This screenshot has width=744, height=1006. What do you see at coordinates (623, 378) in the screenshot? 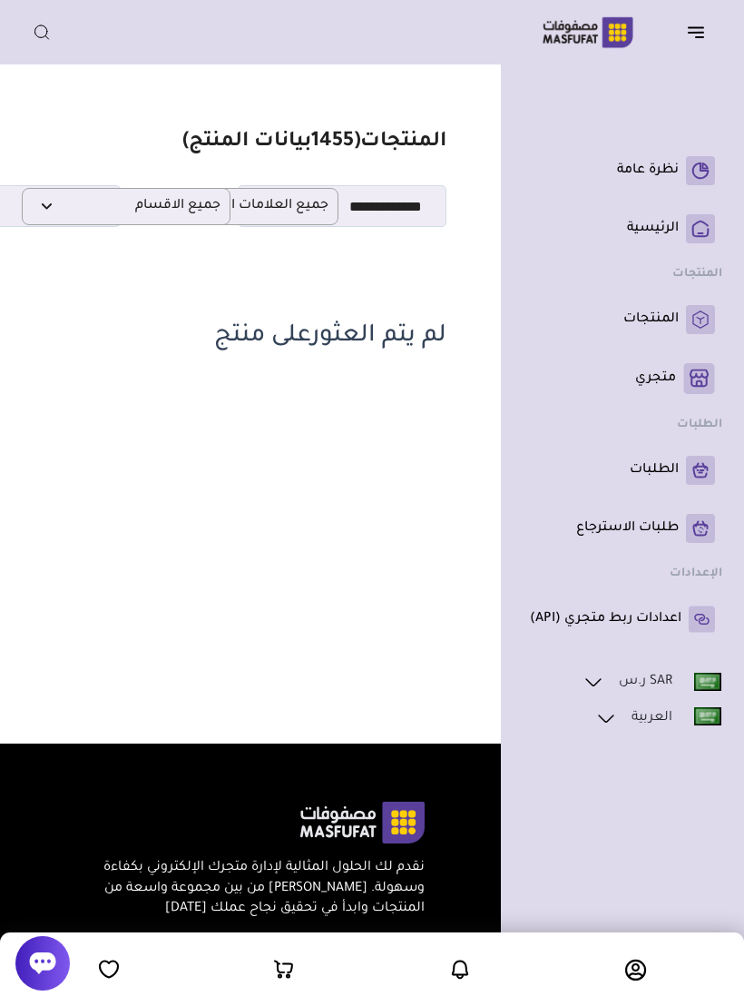
I see `a: متجري` at bounding box center [623, 378].